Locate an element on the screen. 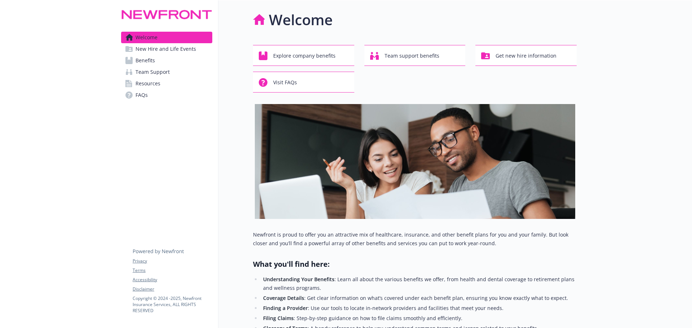 This screenshot has width=692, height=328. strong: Understanding Your Benefits is located at coordinates (299, 279).